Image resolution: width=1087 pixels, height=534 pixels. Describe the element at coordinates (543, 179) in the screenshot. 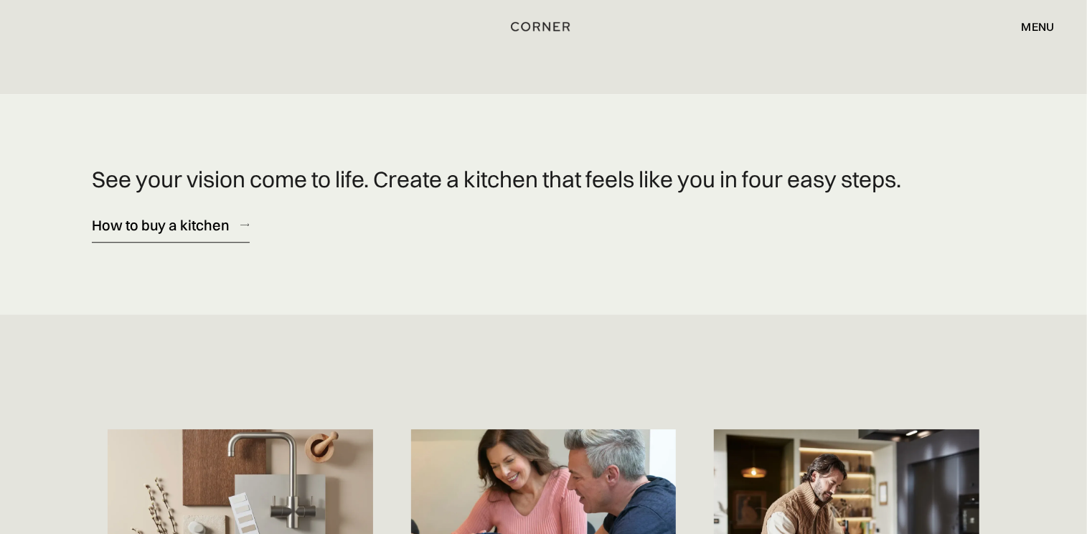

I see `p: See your vision come to life. Create a kitchen that feels like you in four easy steps.` at that location.